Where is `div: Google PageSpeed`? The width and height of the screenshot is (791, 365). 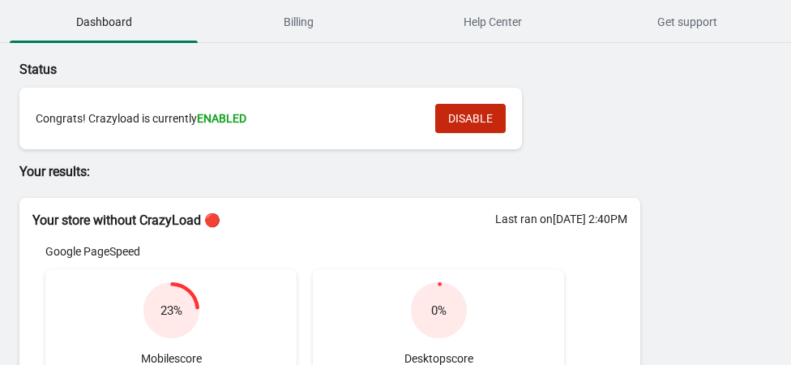 div: Google PageSpeed is located at coordinates (305, 251).